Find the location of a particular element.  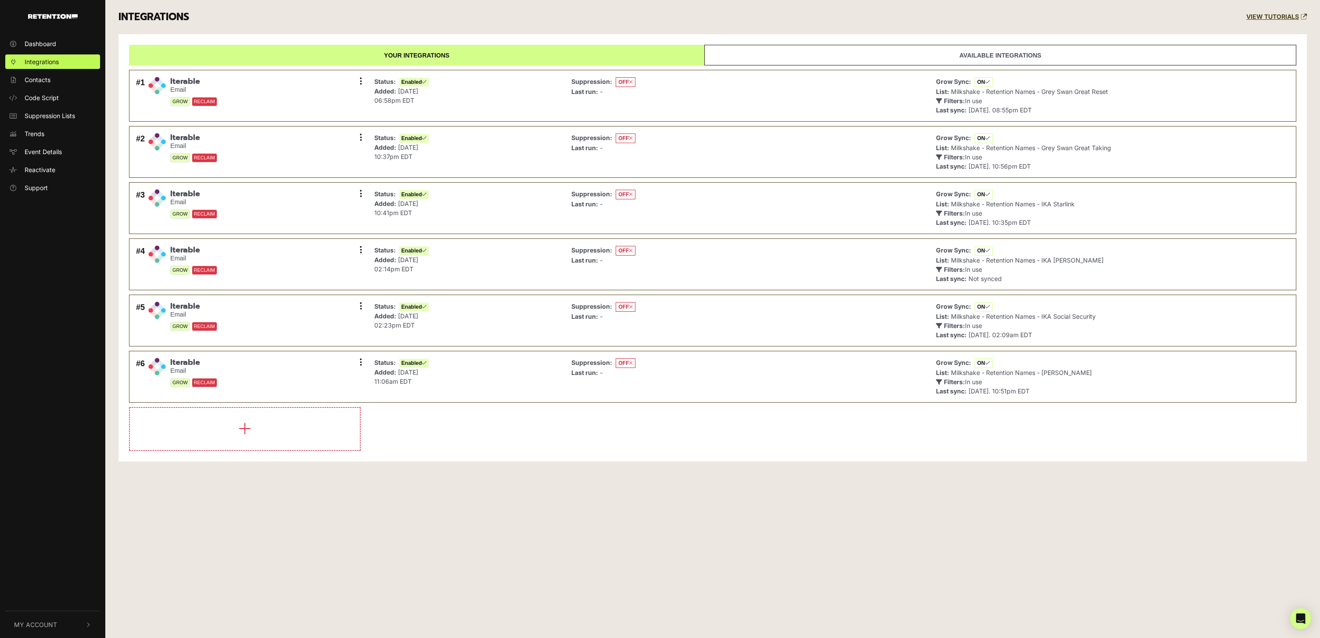

span: Event Details is located at coordinates (43, 151).